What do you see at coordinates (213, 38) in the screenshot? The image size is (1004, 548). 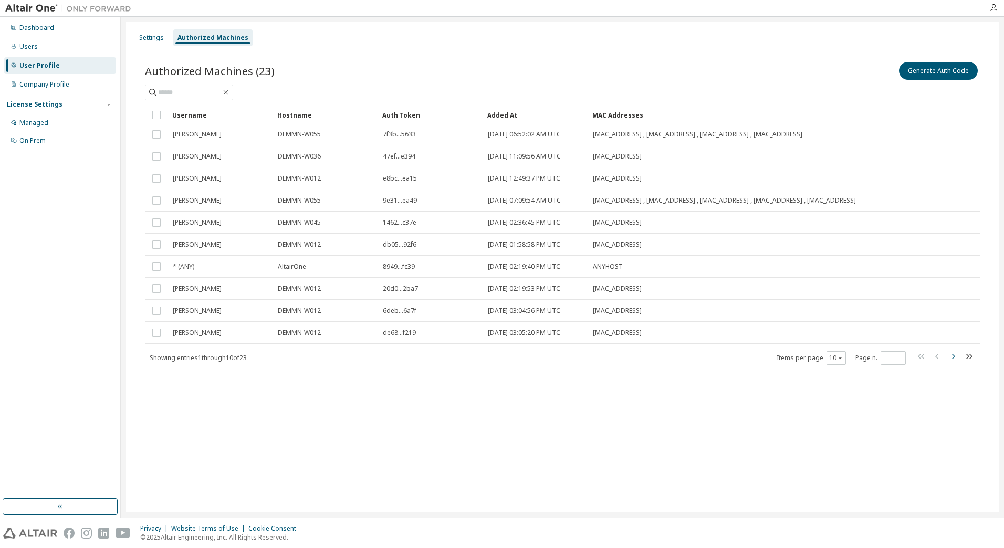 I see `div: Authorized Machines` at bounding box center [213, 38].